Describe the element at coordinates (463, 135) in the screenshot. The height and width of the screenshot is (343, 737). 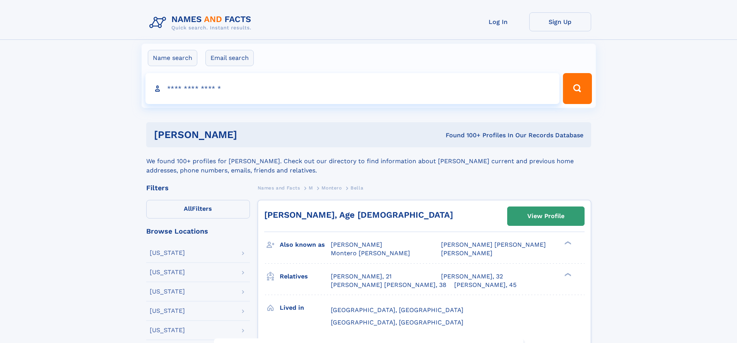
I see `div: Found 100+ Profiles In Our Records Database` at that location.